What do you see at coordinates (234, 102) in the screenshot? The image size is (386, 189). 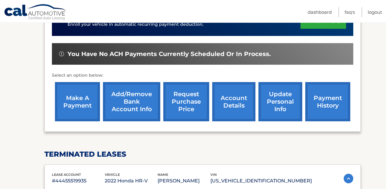 I see `a: account details` at bounding box center [234, 102].